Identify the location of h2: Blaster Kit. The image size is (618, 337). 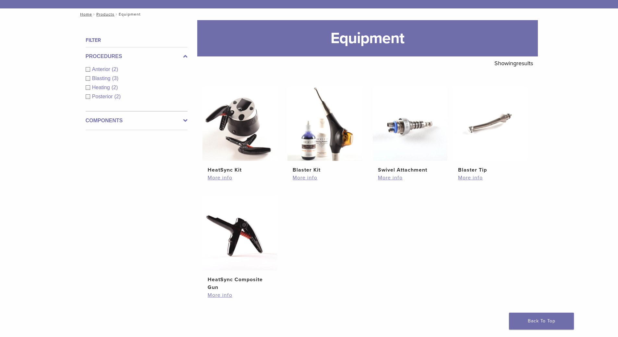
(325, 170).